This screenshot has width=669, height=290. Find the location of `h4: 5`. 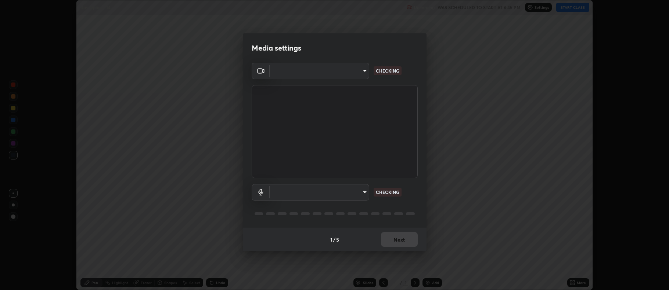

h4: 5 is located at coordinates (337, 240).